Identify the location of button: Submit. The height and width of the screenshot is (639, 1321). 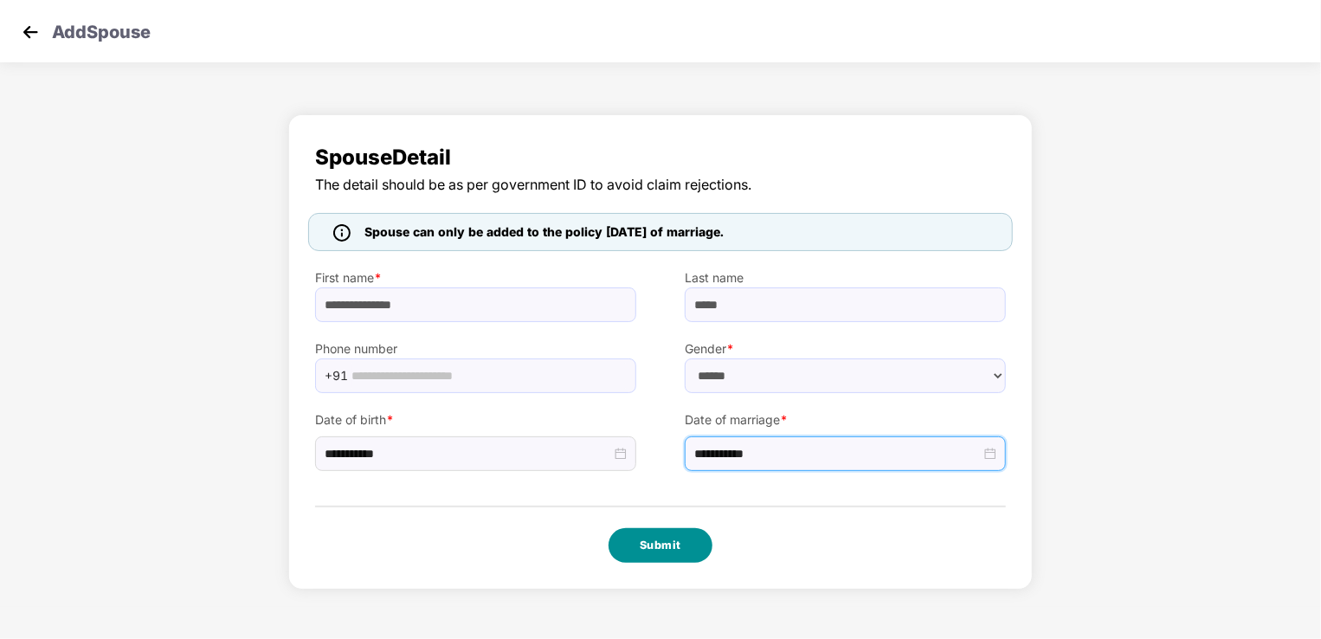
(661, 545).